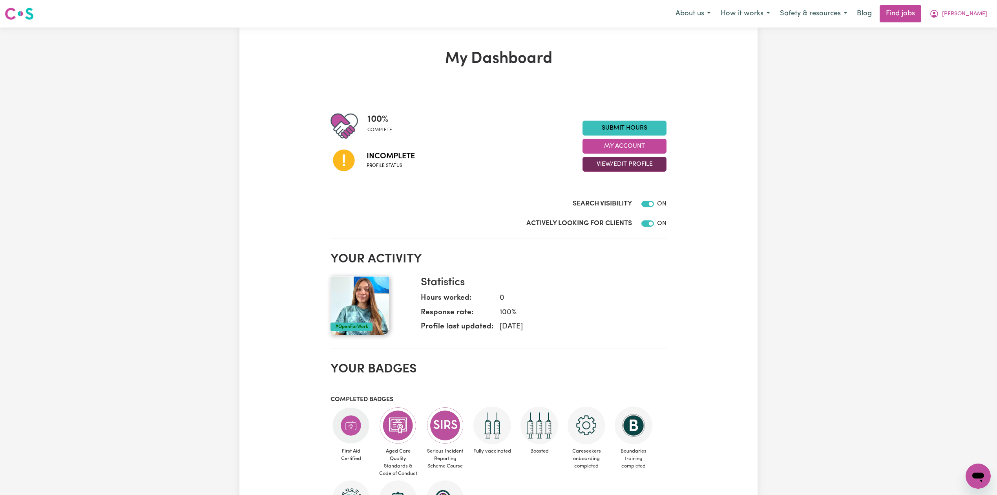 The height and width of the screenshot is (495, 997). I want to click on a: Blog, so click(864, 14).